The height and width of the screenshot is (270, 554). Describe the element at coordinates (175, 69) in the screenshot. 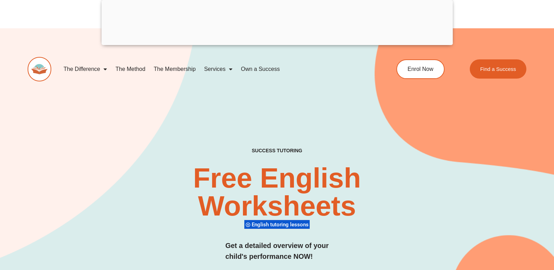

I see `a: The Membership` at that location.